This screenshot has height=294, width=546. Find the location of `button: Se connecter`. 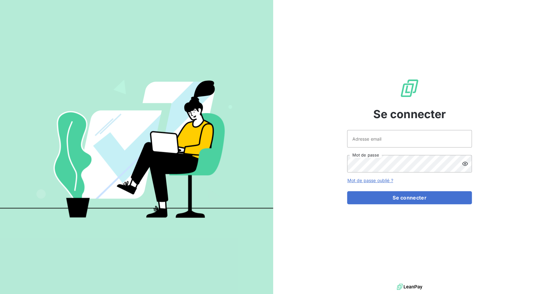

button: Se connecter is located at coordinates (409, 198).